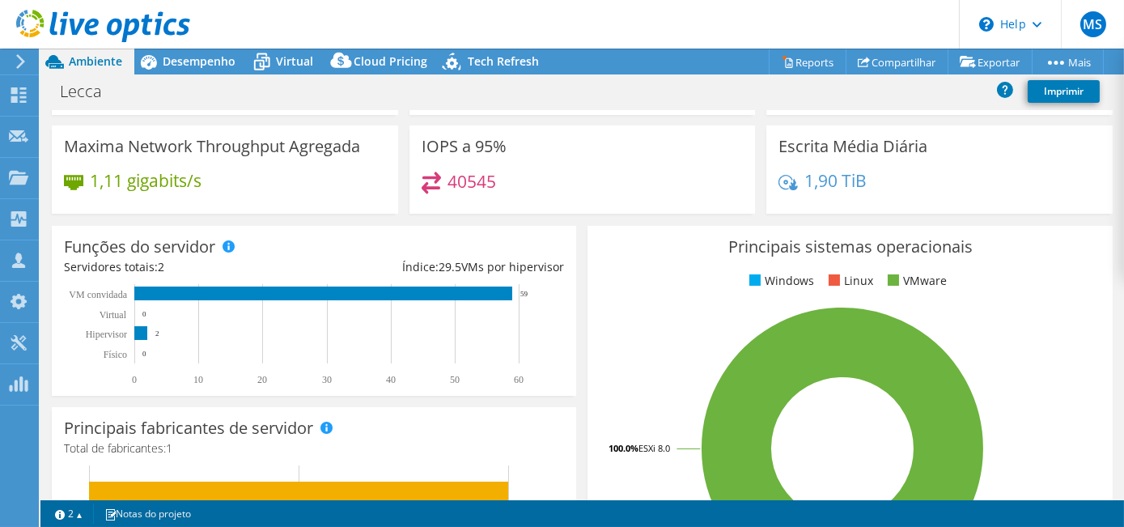 This screenshot has width=1124, height=527. Describe the element at coordinates (390, 61) in the screenshot. I see `span: Cloud Pricing` at that location.